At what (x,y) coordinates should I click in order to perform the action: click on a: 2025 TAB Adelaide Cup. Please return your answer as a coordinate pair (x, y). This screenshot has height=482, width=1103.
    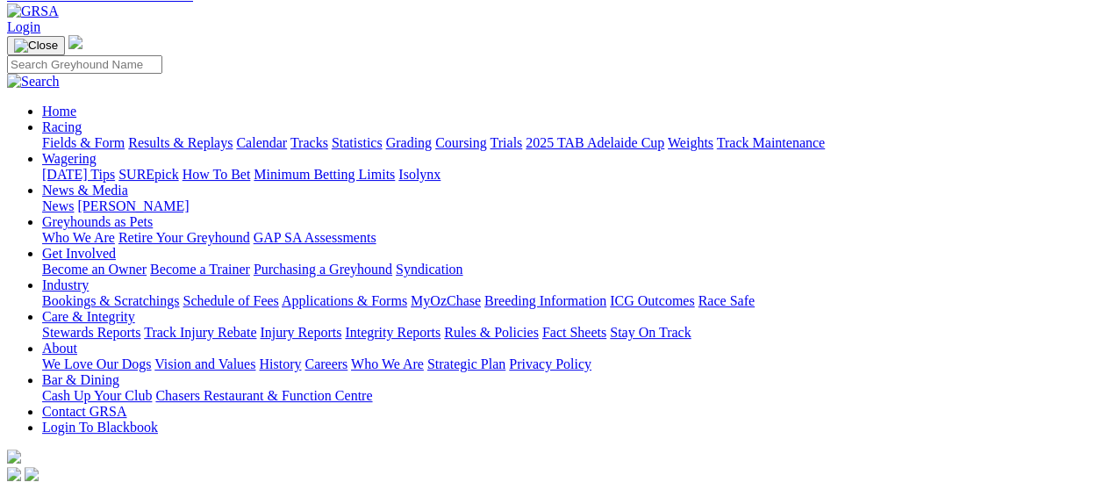
    Looking at the image, I should click on (595, 142).